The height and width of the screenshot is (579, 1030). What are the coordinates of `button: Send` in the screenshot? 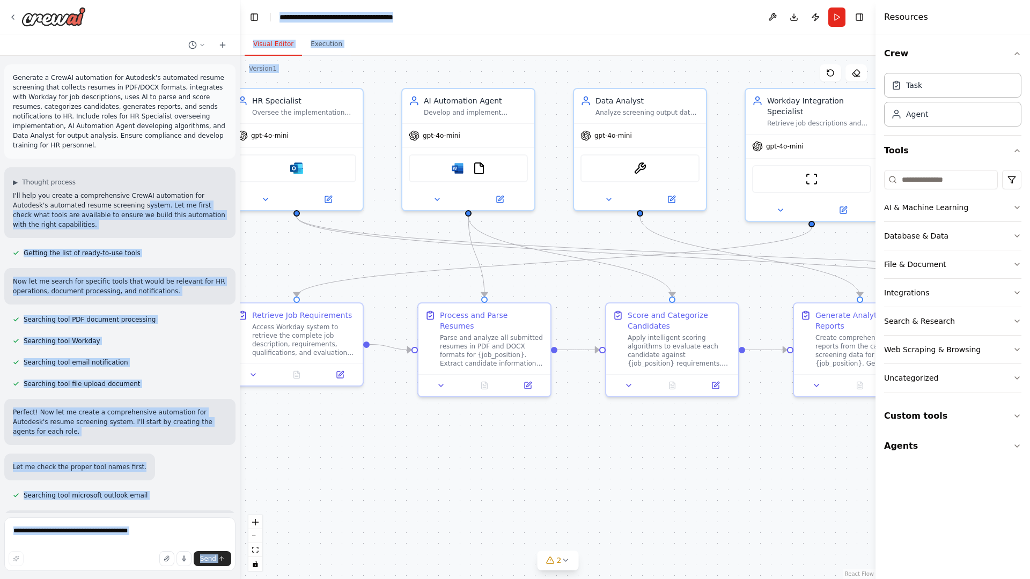 It's located at (212, 559).